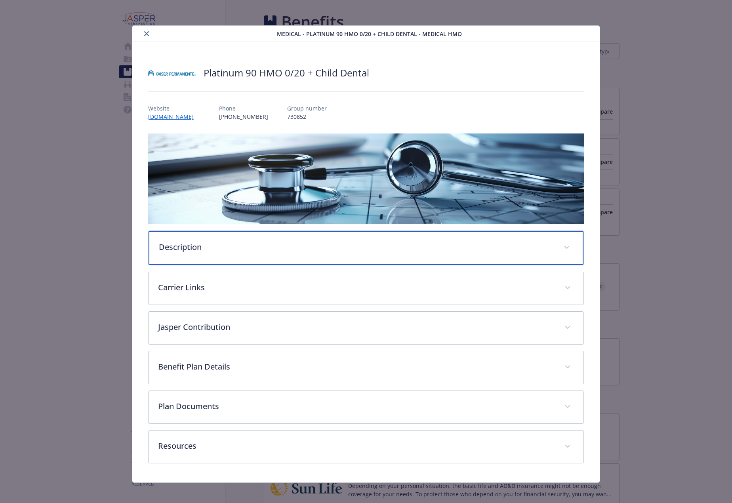 The height and width of the screenshot is (503, 732). Describe the element at coordinates (172, 73) in the screenshot. I see `img: Kaiser Permanente Insurance Company` at that location.